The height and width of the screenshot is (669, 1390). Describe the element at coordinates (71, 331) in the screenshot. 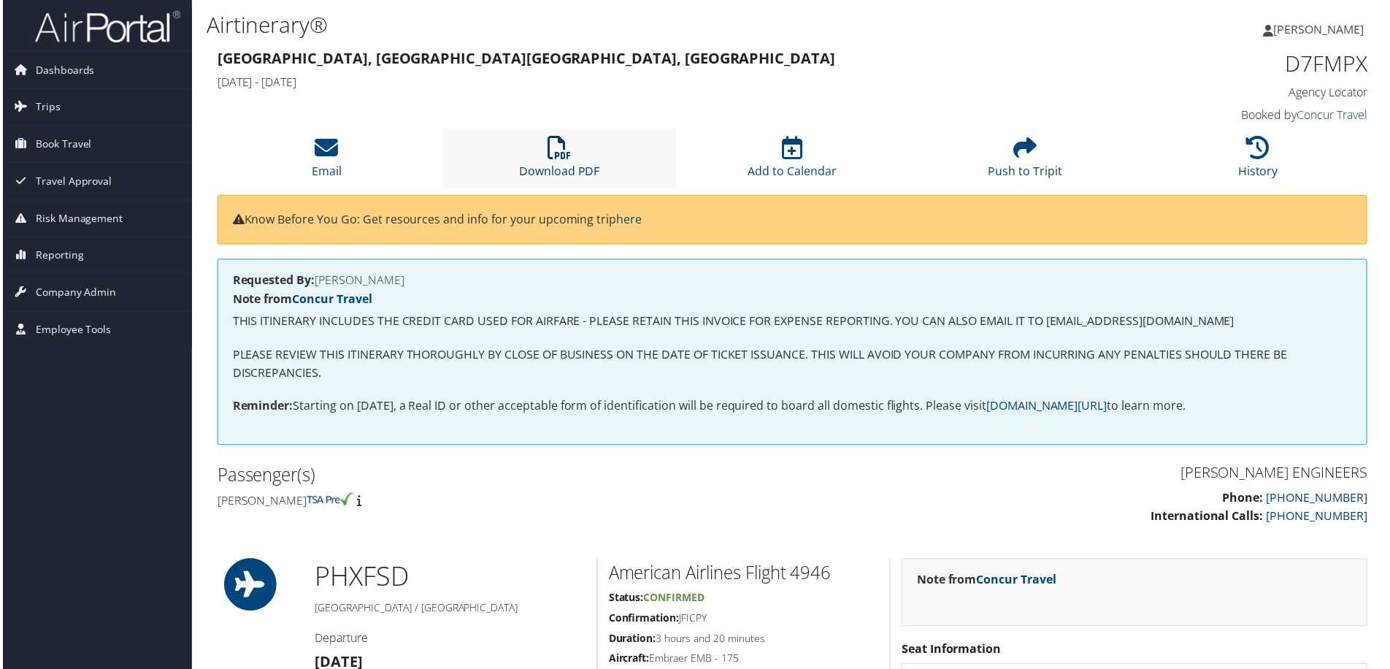

I see `span: Employee Tools` at that location.